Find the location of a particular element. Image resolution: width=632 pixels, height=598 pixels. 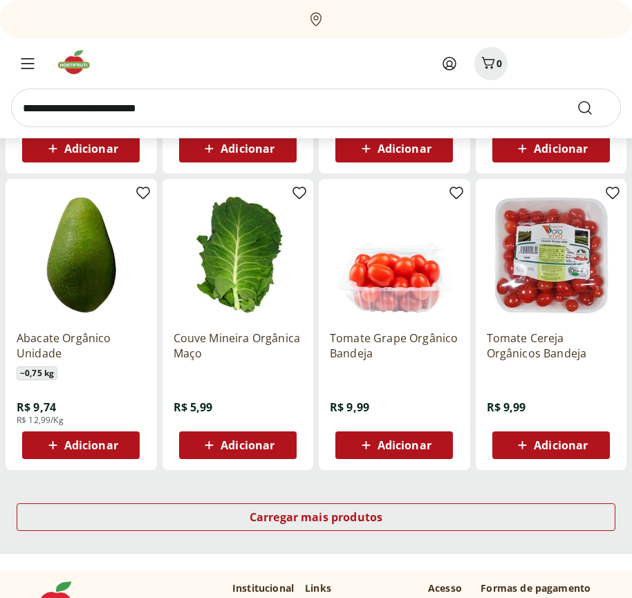

a: Carregar mais produtos is located at coordinates (316, 520).